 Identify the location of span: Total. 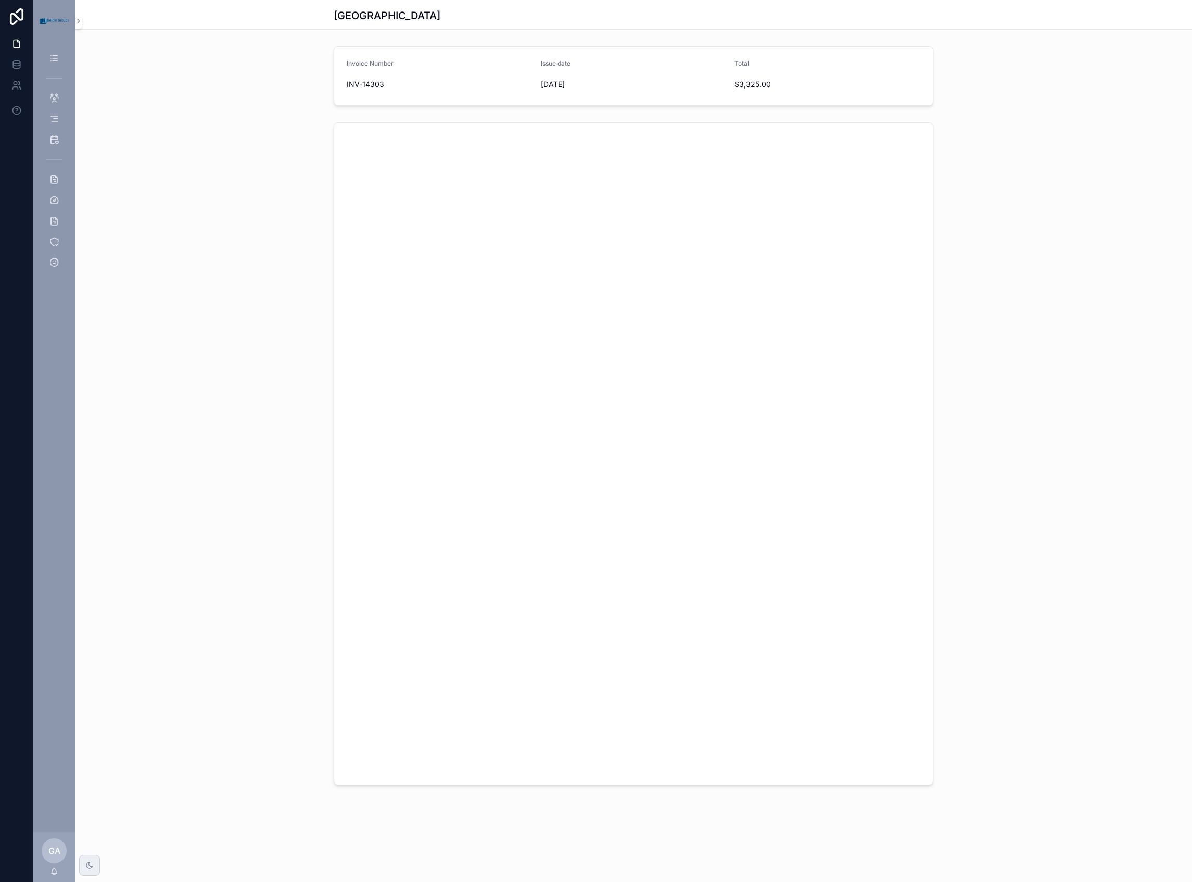
(742, 63).